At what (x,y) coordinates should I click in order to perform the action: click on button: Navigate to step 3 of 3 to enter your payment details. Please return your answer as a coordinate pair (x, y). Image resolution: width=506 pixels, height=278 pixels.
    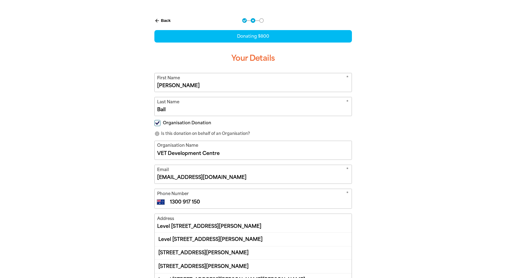
    Looking at the image, I should click on (261, 20).